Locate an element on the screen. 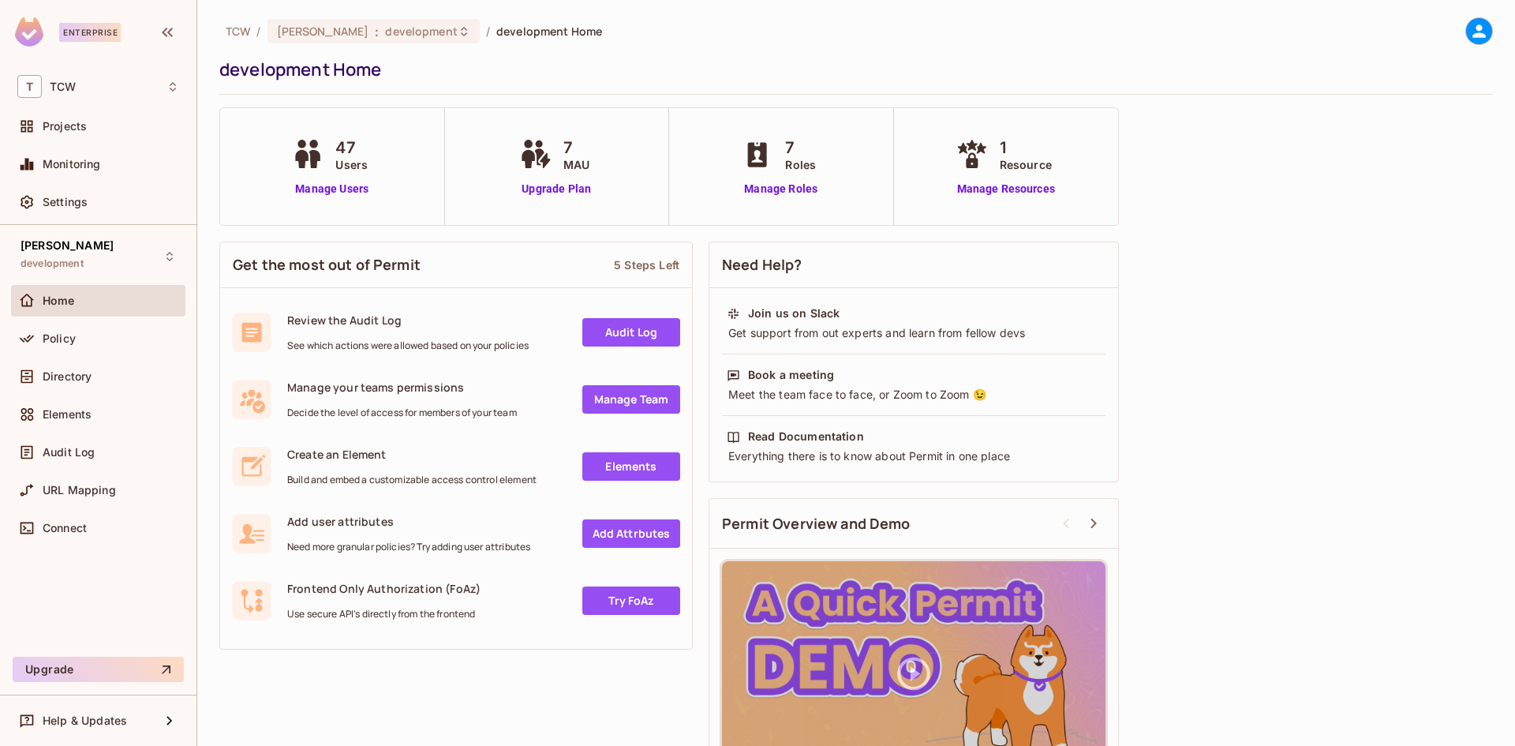 This screenshot has height=746, width=1515. span: URL Mapping is located at coordinates (79, 490).